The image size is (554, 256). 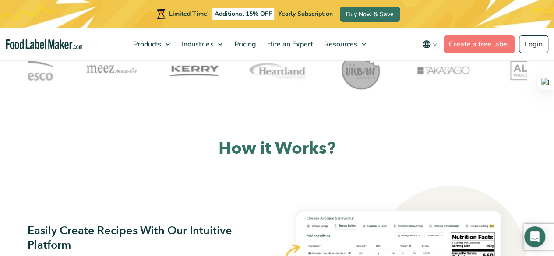 What do you see at coordinates (244, 44) in the screenshot?
I see `span: Pricing` at bounding box center [244, 44].